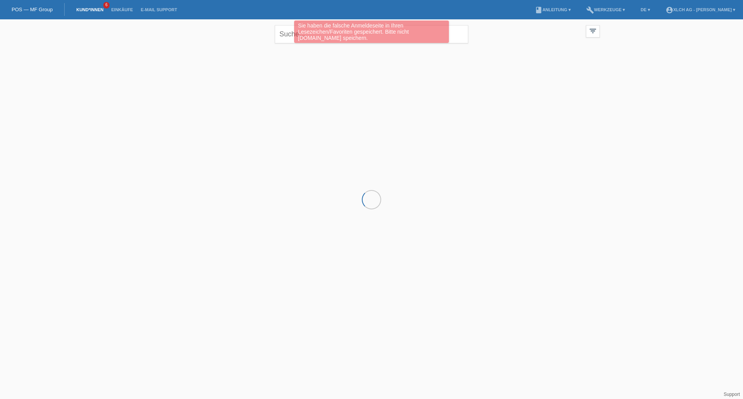 The width and height of the screenshot is (743, 399). I want to click on a: DE ▾, so click(645, 10).